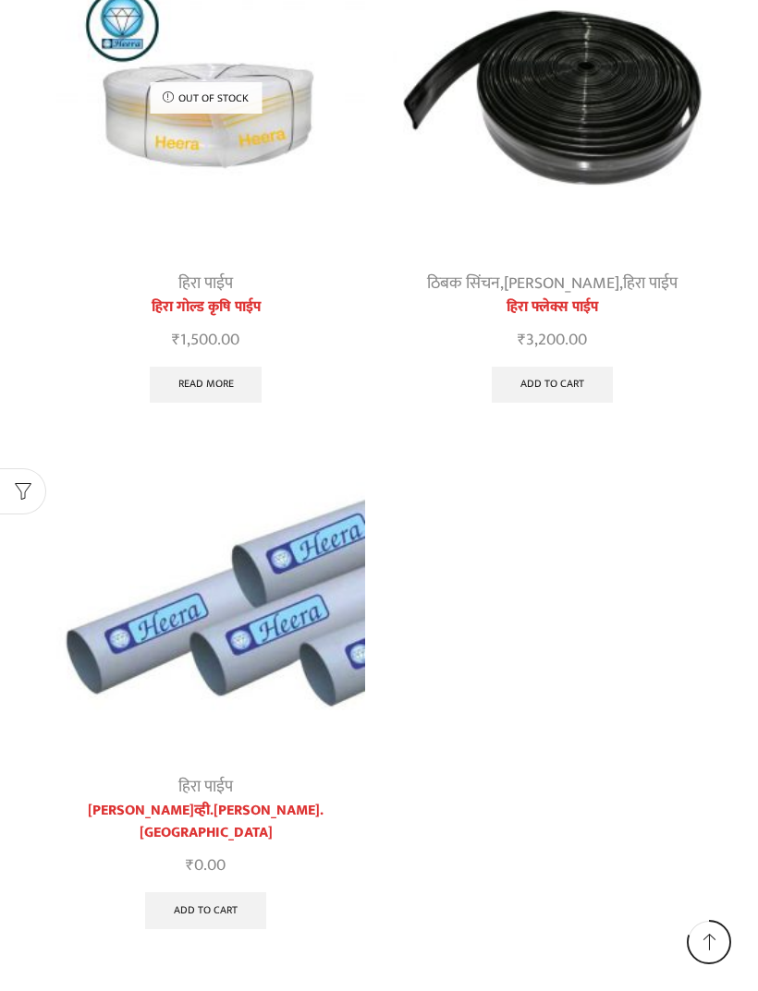 This screenshot has height=991, width=758. What do you see at coordinates (552, 385) in the screenshot?
I see `a: Add to cart: “हिरा फ्लेक्स पाईप”` at bounding box center [552, 385].